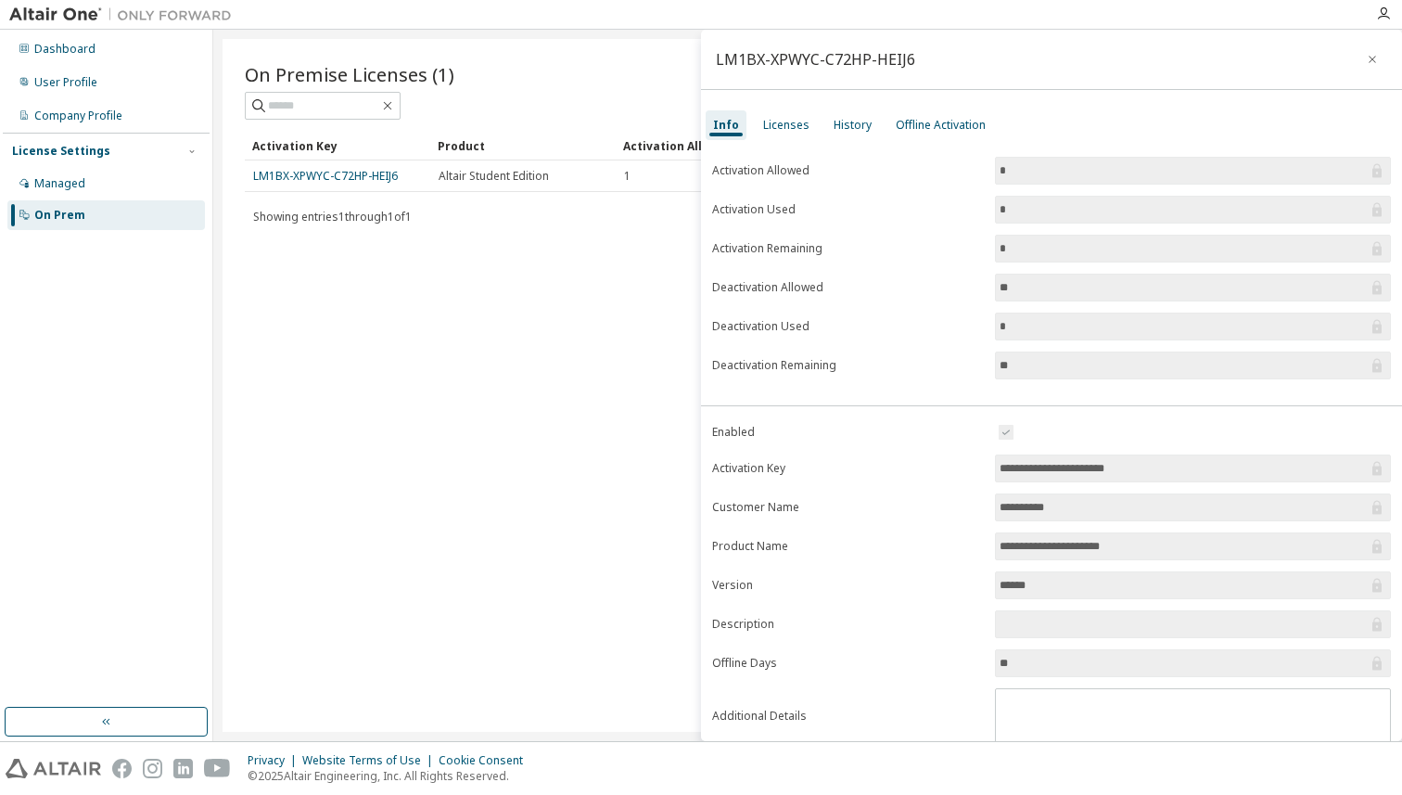 The width and height of the screenshot is (1402, 795). What do you see at coordinates (350, 74) in the screenshot?
I see `span: On Premise Licenses (1)` at bounding box center [350, 74].